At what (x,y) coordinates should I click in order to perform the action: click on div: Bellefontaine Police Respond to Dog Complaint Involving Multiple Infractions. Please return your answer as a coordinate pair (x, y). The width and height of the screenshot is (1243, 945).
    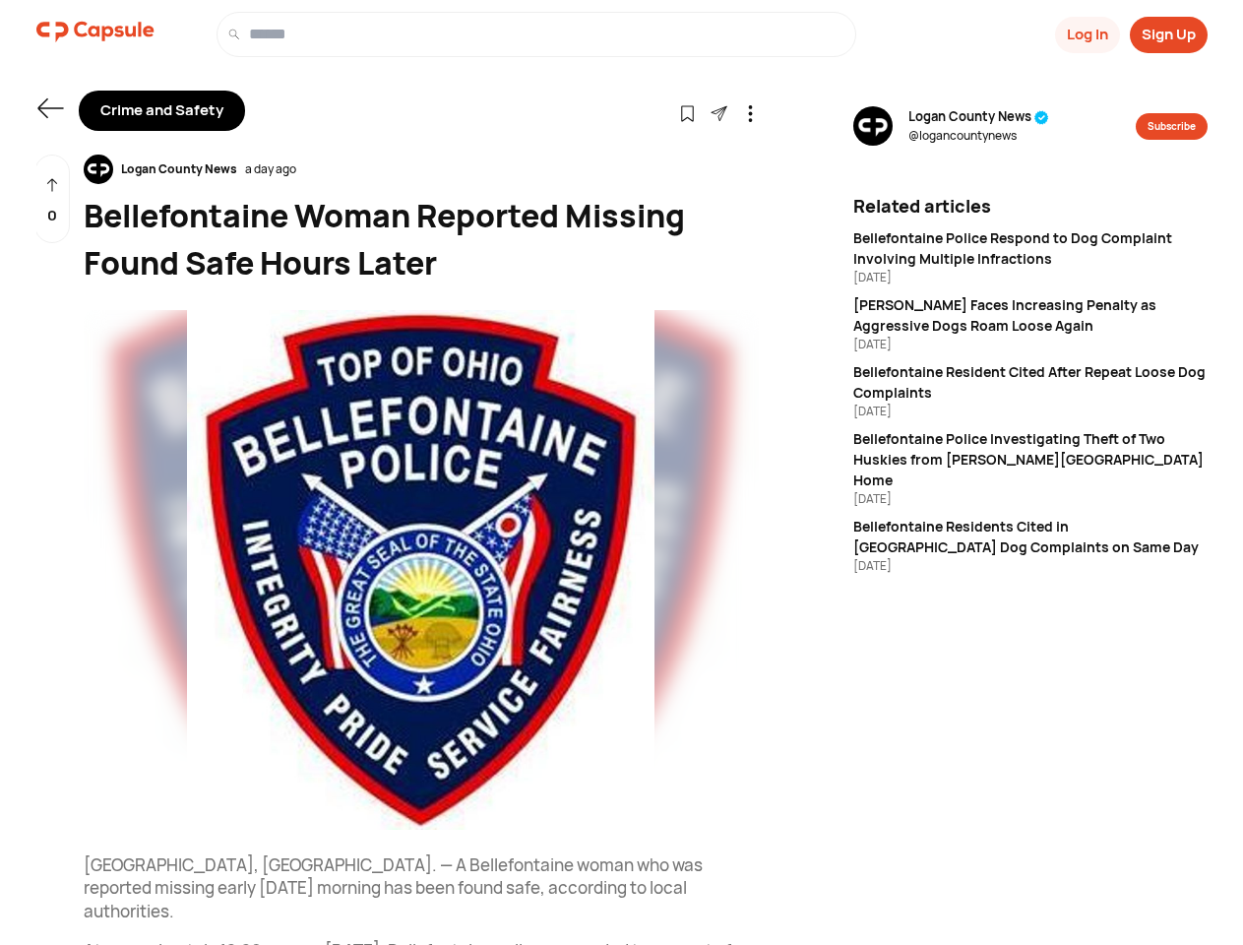
    Looking at the image, I should click on (1031, 248).